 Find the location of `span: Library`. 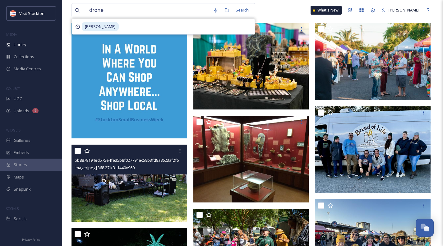

span: Library is located at coordinates (20, 44).